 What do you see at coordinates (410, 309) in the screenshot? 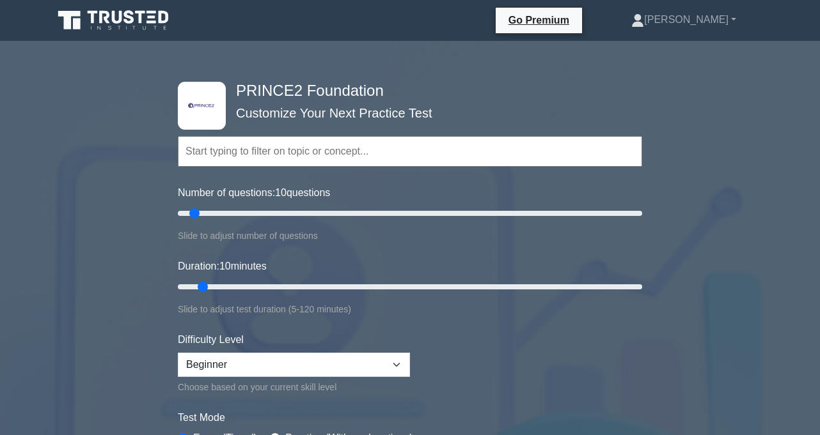
I see `div: Slide to adjust test duration (5-120 minutes)` at bounding box center [410, 309].